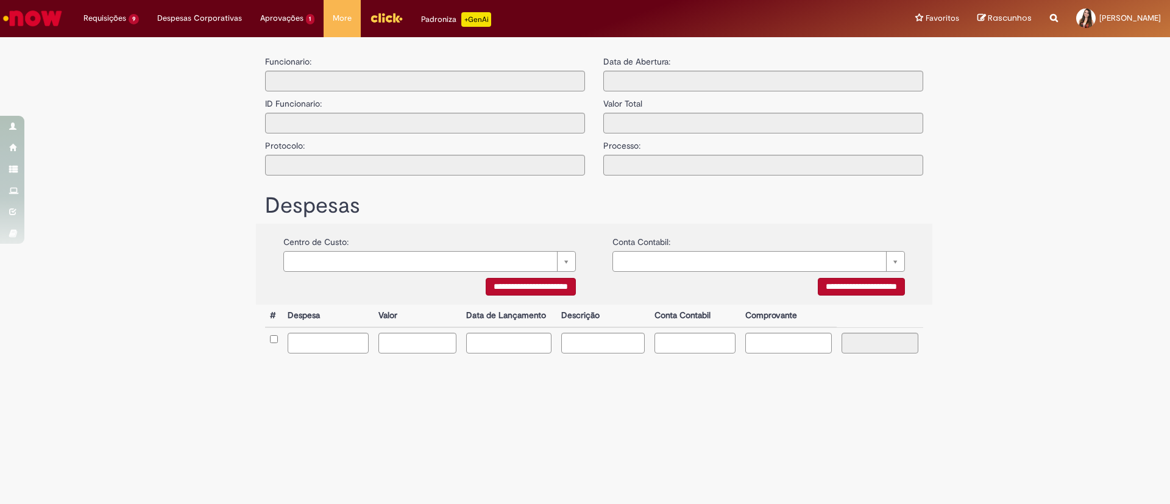 Image resolution: width=1170 pixels, height=504 pixels. I want to click on th: Comprovante, so click(789, 316).